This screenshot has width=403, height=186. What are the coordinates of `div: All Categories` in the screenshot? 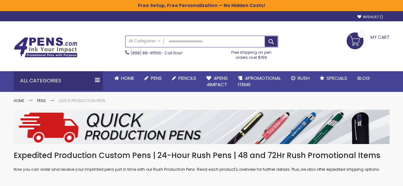 It's located at (58, 81).